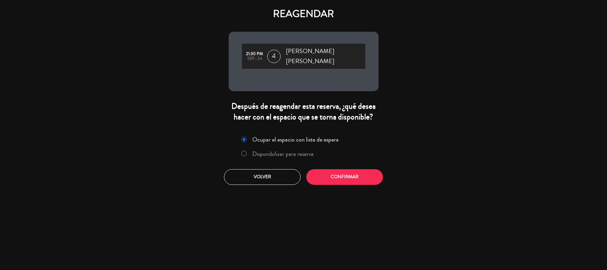  Describe the element at coordinates (295, 139) in the screenshot. I see `label: Ocupar el espacio con lista de espera` at that location.